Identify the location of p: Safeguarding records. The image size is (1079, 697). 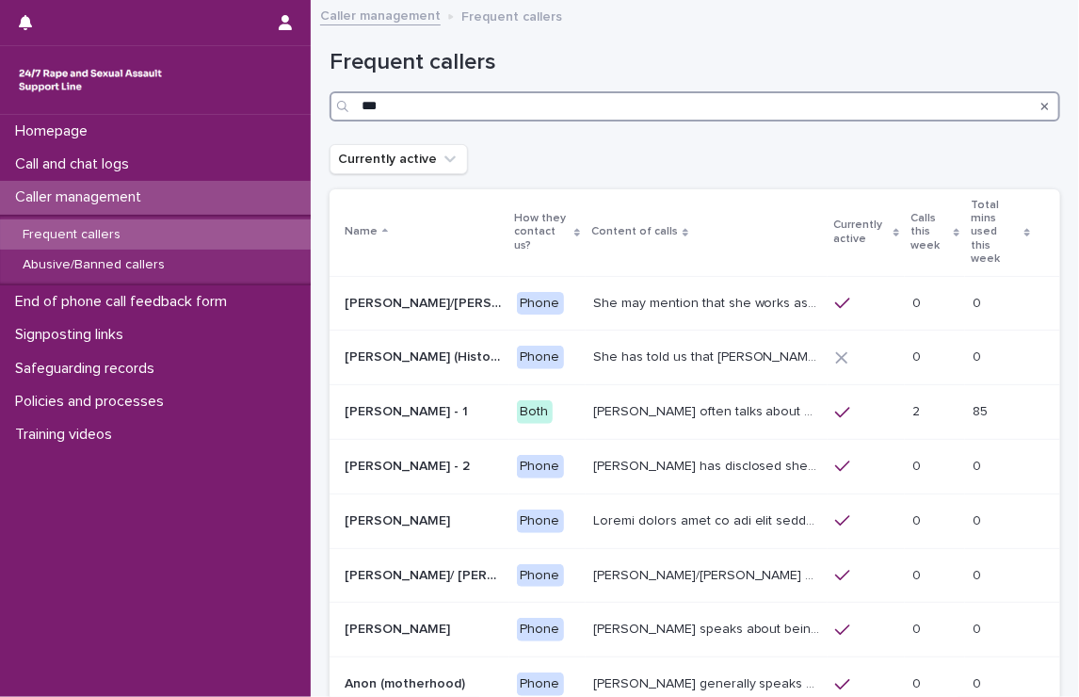
(89, 368).